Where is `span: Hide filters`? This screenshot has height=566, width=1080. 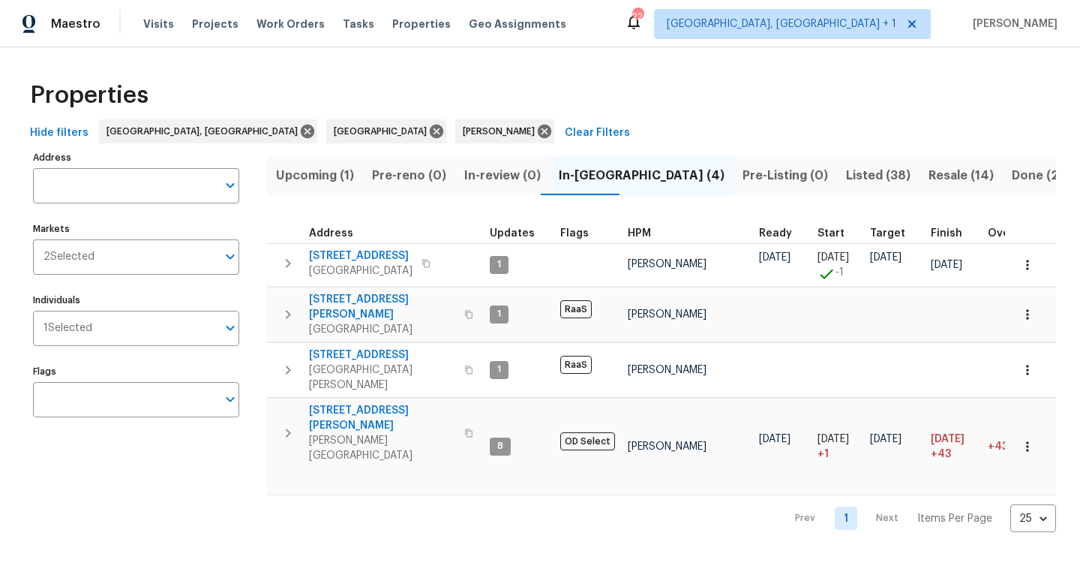
span: Hide filters is located at coordinates (59, 133).